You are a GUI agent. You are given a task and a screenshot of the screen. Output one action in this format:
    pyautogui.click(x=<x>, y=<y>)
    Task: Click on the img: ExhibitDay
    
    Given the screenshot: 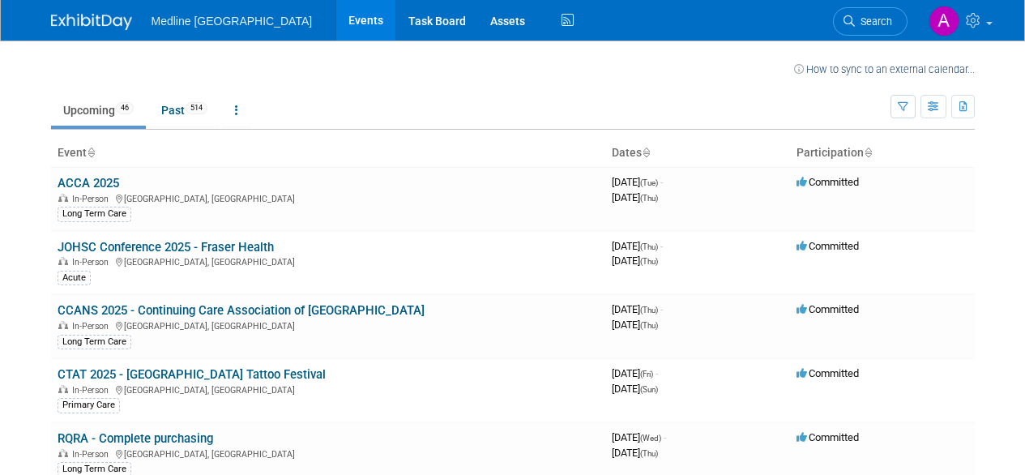 What is the action you would take?
    pyautogui.click(x=92, y=22)
    